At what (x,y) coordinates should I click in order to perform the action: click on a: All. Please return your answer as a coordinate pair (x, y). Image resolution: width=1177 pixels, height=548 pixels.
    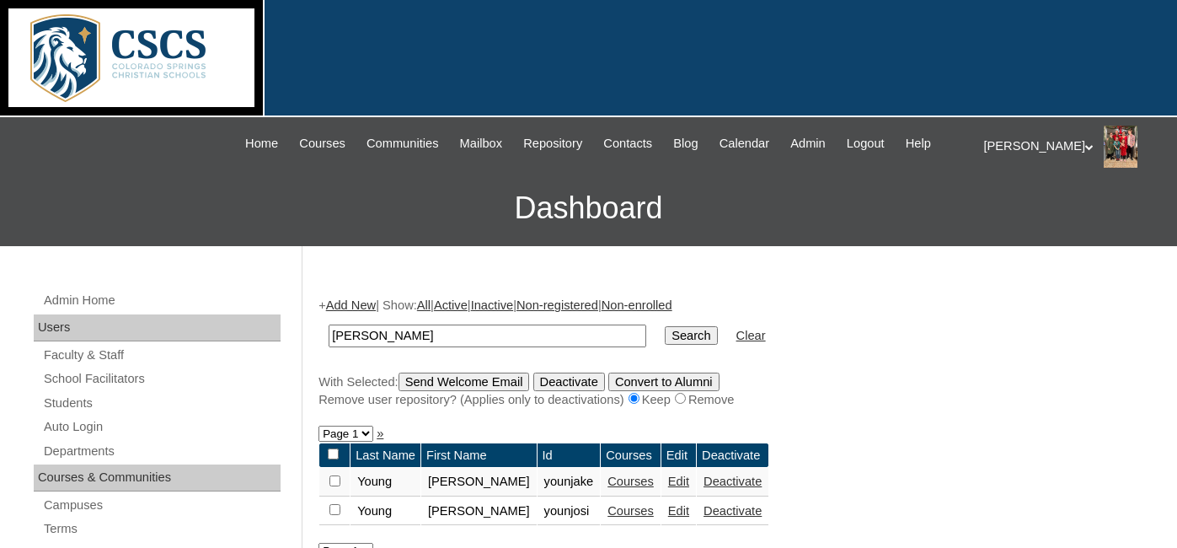
    Looking at the image, I should click on (424, 305).